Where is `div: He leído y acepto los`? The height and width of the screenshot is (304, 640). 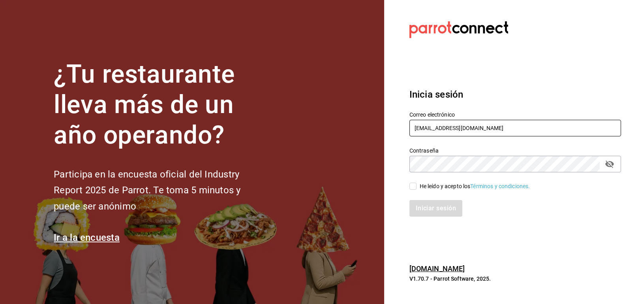 div: He leído y acepto los is located at coordinates (475, 186).